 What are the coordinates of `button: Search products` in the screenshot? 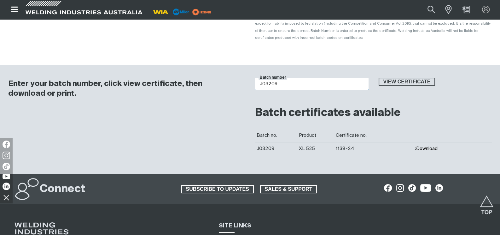 It's located at (432, 9).